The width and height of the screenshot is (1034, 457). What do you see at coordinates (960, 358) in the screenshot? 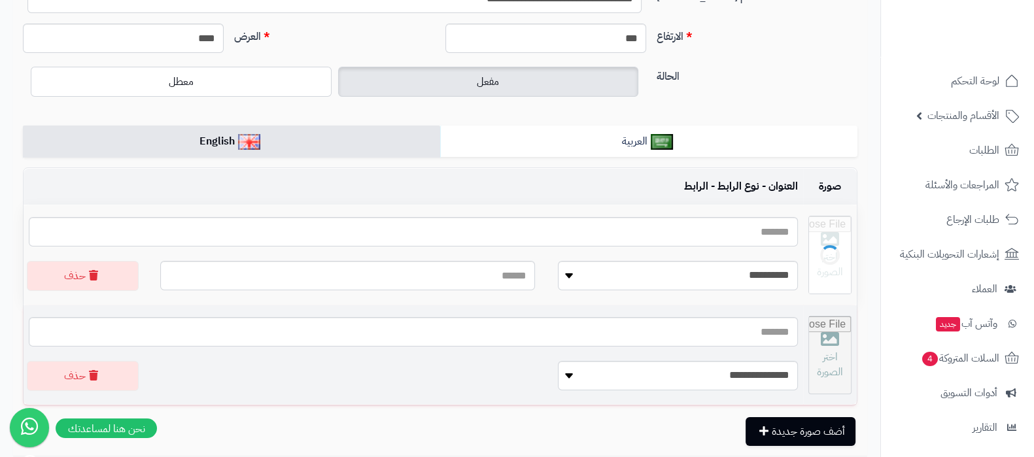
I see `span: السلات المتروكة` at bounding box center [960, 358].